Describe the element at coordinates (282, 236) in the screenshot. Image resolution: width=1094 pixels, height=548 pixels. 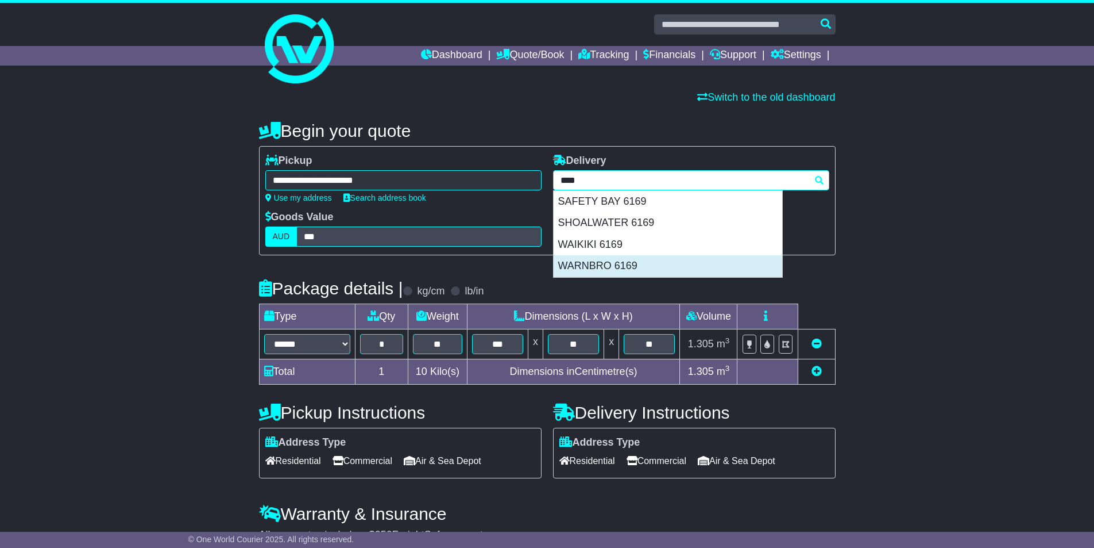
I see `label: AUD` at that location.